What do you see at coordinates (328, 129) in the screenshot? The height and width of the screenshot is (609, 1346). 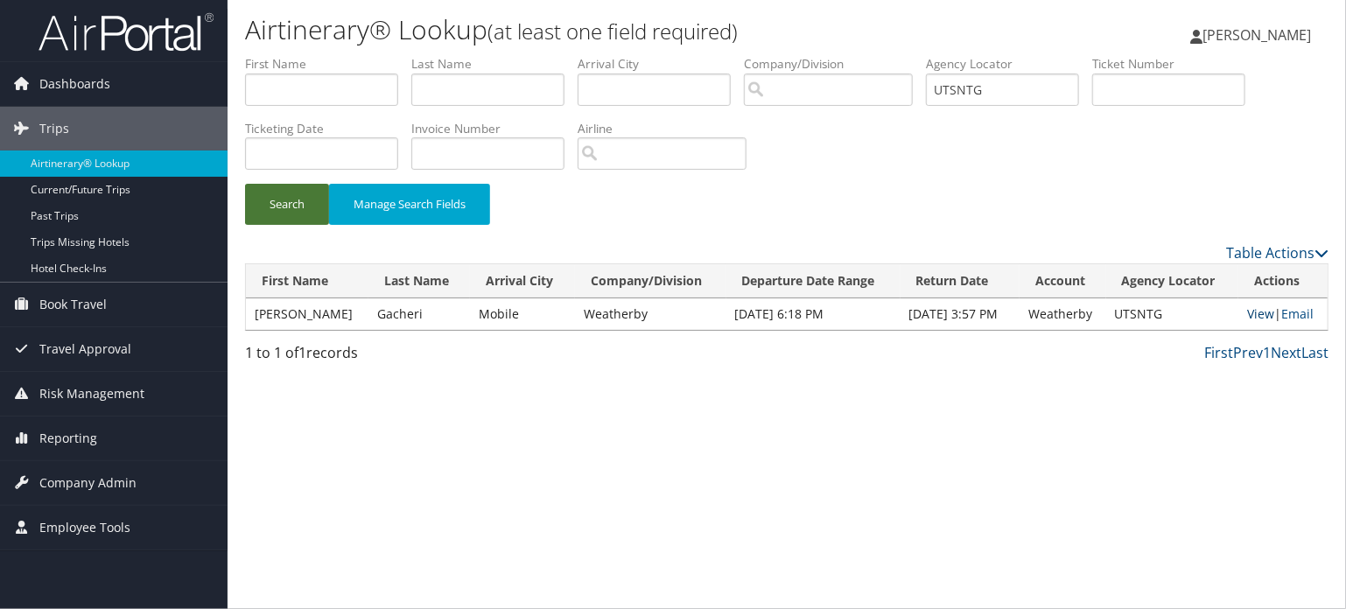 I see `label: Ticketing Date` at bounding box center [328, 129].